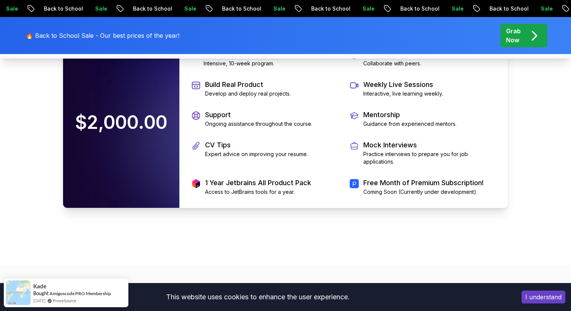  Describe the element at coordinates (102, 36) in the screenshot. I see `p: 🔥 Back to School Sale - Our best prices of the year!` at that location.